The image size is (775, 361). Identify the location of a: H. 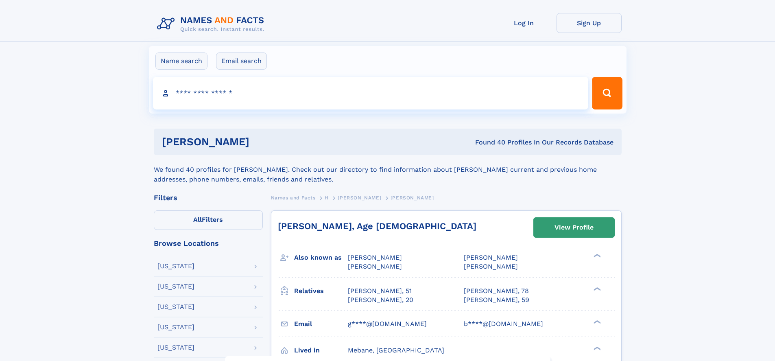
(327, 197).